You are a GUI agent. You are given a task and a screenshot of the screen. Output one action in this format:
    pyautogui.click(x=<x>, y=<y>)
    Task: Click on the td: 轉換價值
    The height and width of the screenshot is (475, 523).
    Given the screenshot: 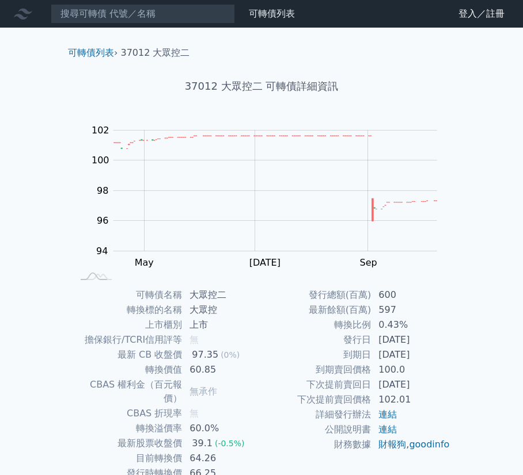 What is the action you would take?
    pyautogui.click(x=127, y=370)
    